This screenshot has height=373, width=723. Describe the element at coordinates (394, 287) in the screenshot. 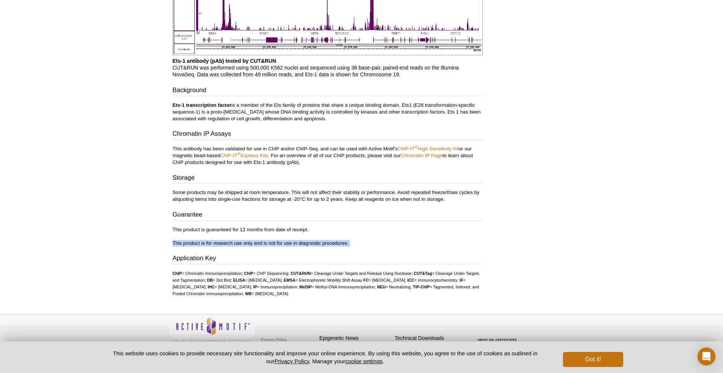

I see `li: = Neutralizing;` at that location.